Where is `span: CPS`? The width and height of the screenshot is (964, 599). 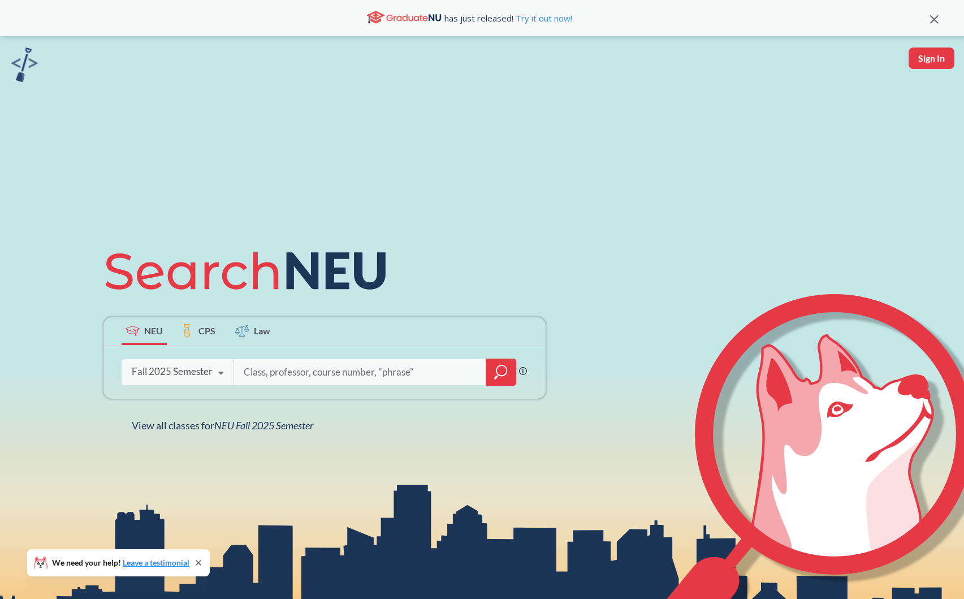
span: CPS is located at coordinates (207, 330).